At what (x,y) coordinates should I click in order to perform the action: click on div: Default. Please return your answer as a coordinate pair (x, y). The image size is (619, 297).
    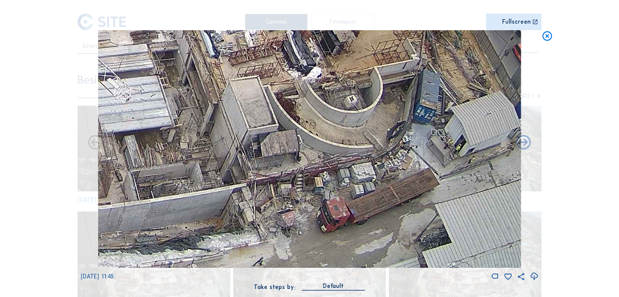
    Looking at the image, I should click on (333, 286).